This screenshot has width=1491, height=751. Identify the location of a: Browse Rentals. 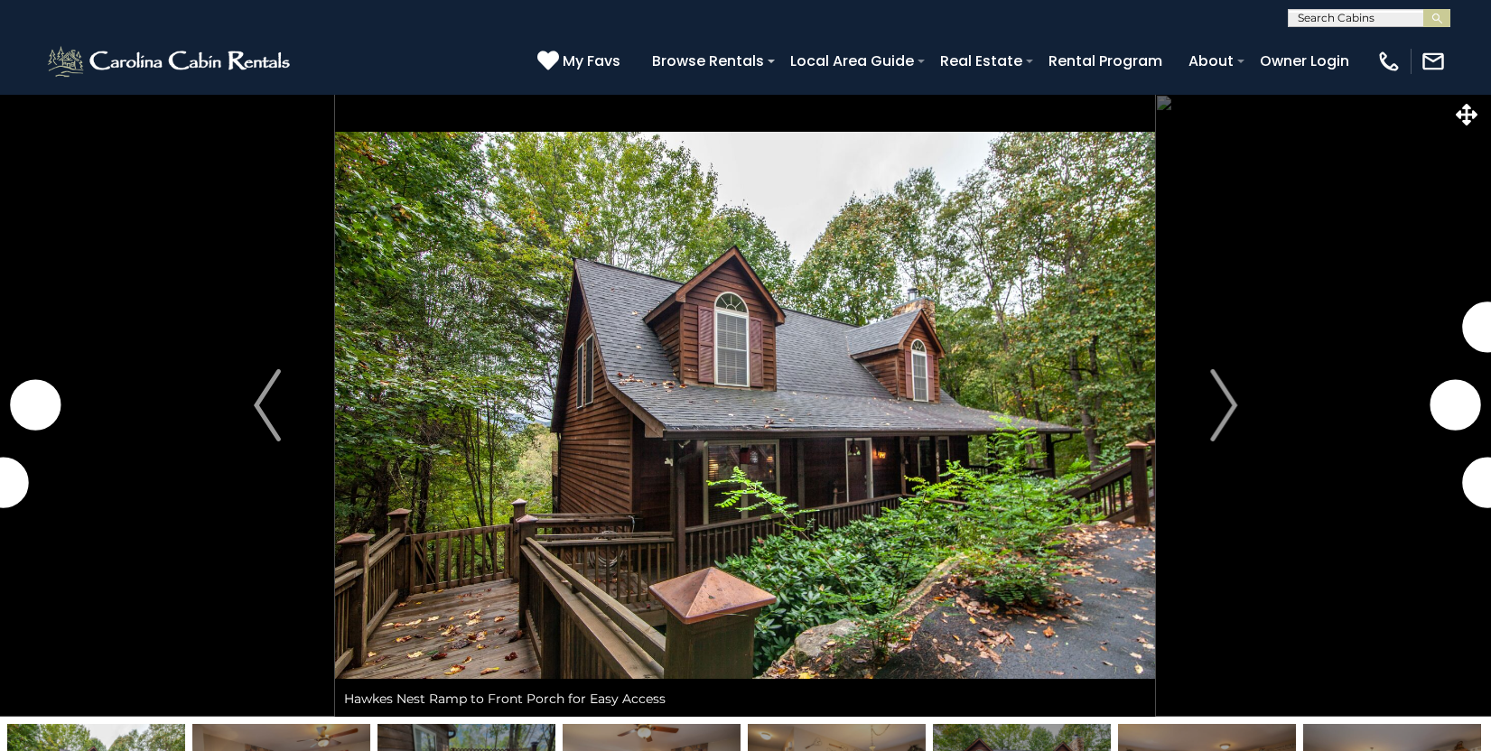
(708, 61).